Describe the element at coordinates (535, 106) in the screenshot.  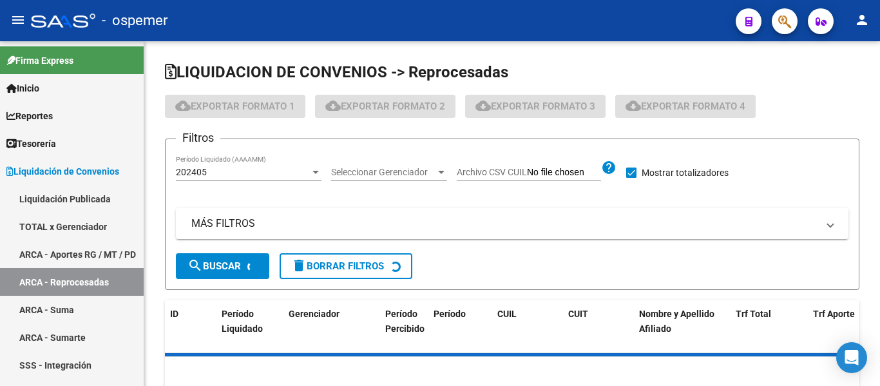
I see `span: Exportar Formato 3` at that location.